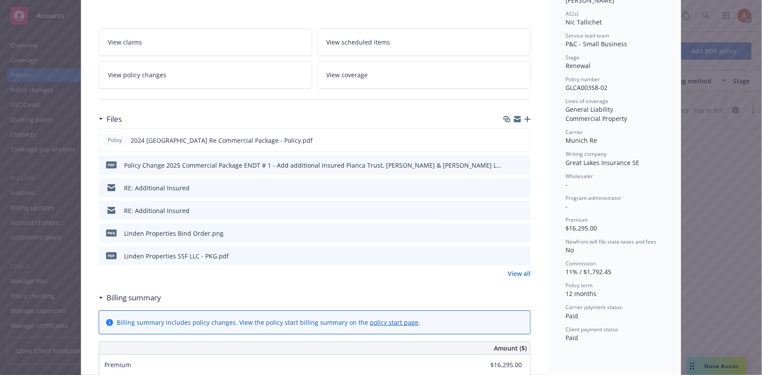  Describe the element at coordinates (581, 140) in the screenshot. I see `span: Munich Re` at that location.